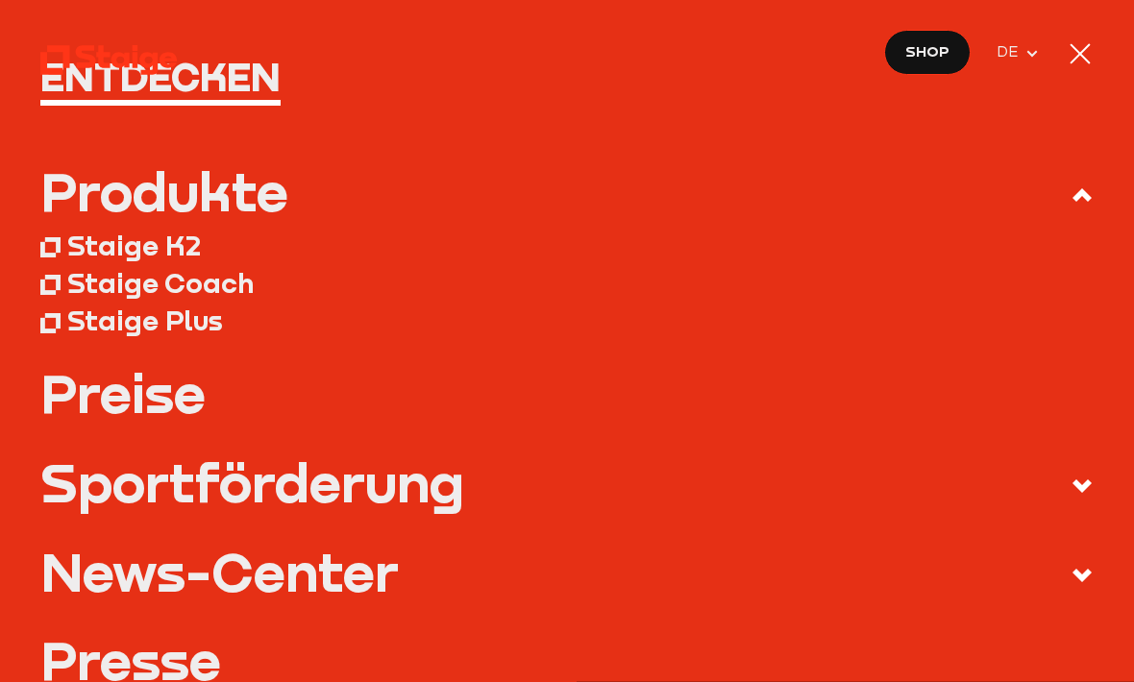 The image size is (1134, 682). I want to click on div: News-Center, so click(219, 572).